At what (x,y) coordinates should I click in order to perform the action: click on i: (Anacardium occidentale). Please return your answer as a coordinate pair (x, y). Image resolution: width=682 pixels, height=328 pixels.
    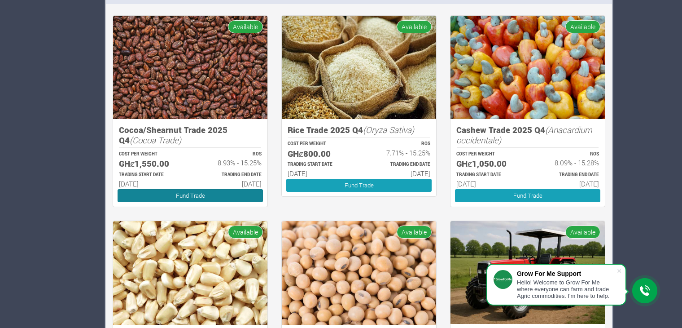
    Looking at the image, I should click on (524, 135).